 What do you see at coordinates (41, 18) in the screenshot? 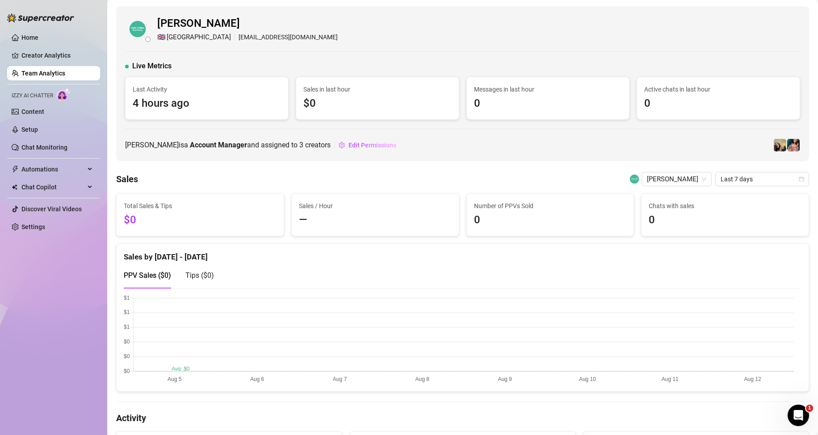
I see `img: logo-BBDzfeDw.svg` at bounding box center [41, 18].